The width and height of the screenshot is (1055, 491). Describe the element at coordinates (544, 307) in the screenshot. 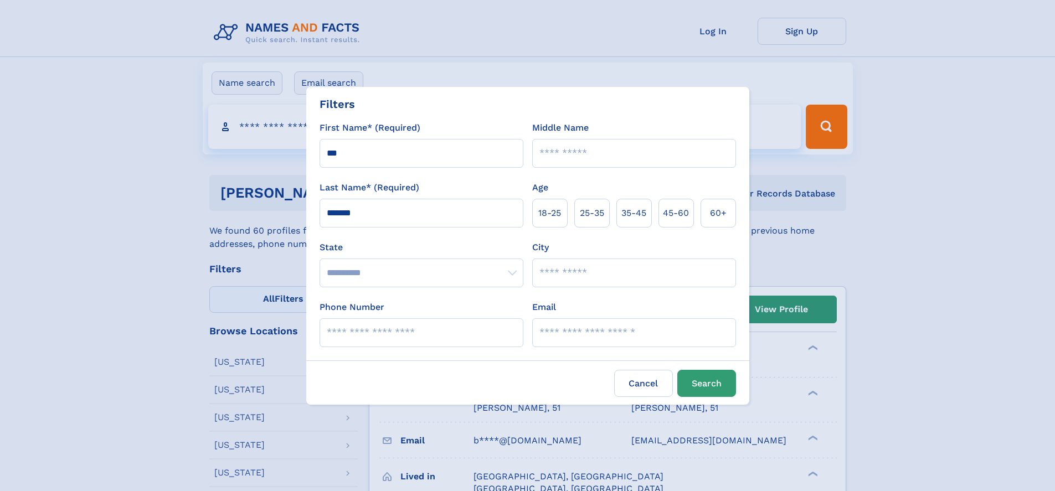

I see `label: Email` at that location.